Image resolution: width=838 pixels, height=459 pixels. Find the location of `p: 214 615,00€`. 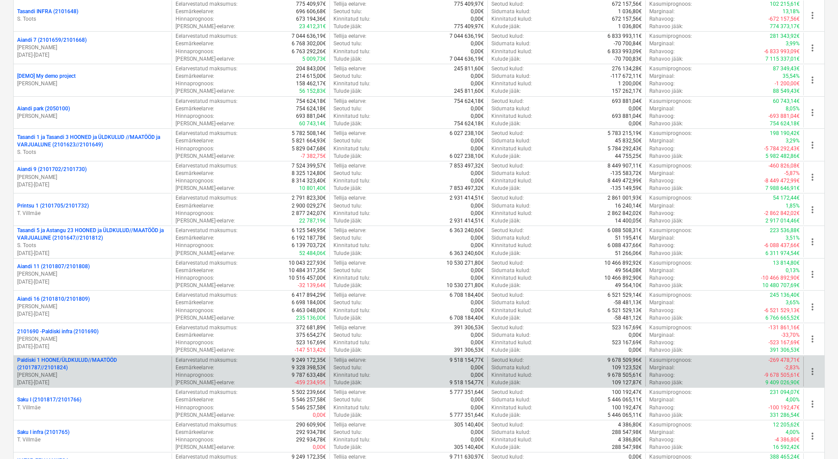

p: 214 615,00€ is located at coordinates (311, 76).